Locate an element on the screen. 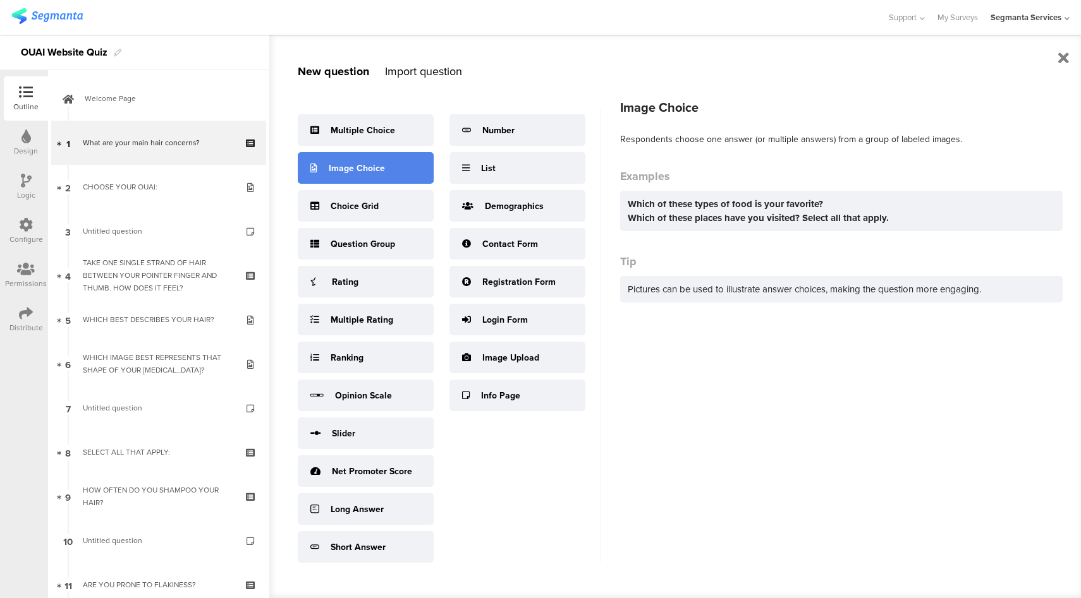 This screenshot has width=1081, height=598. div: Image Upload is located at coordinates (511, 358).